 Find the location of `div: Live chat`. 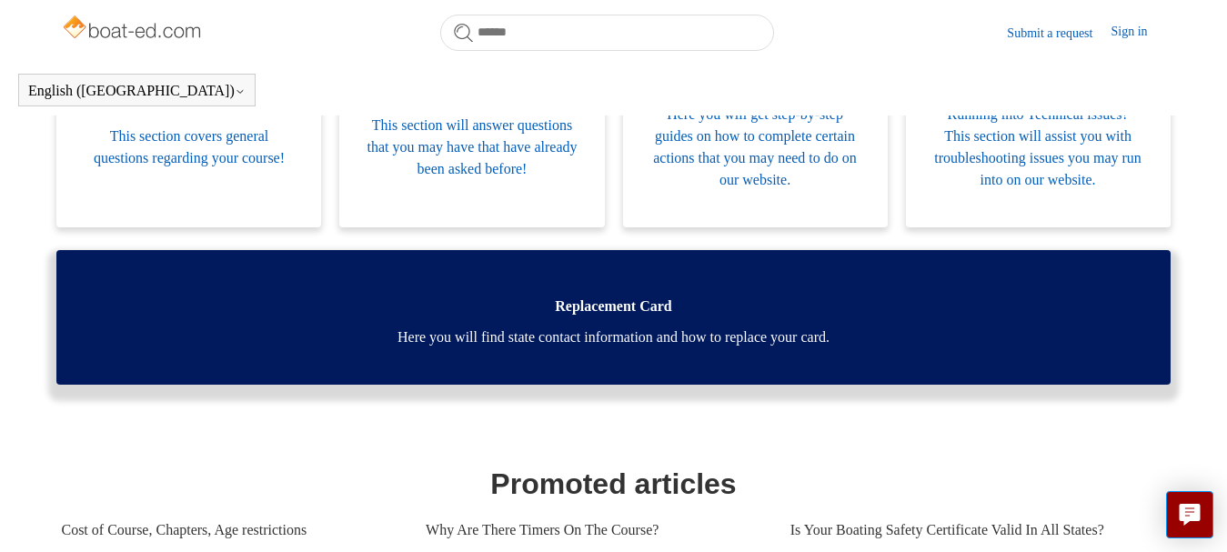

div: Live chat is located at coordinates (1189, 515).